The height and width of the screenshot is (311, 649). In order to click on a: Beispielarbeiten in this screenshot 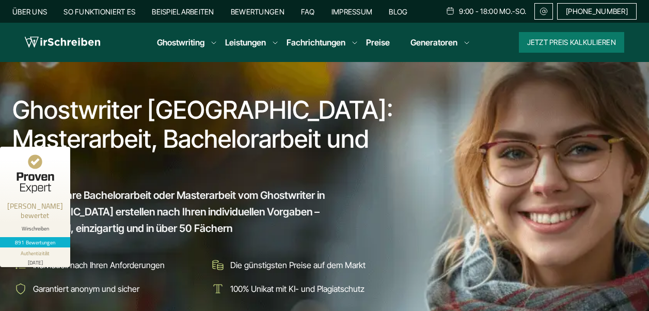, I will do `click(183, 11)`.